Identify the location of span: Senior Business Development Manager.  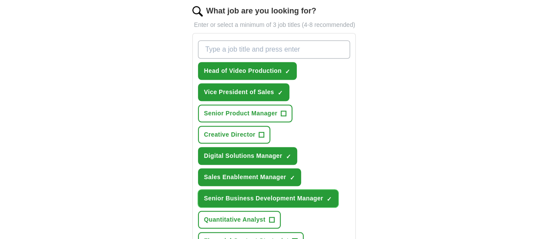
(263, 198).